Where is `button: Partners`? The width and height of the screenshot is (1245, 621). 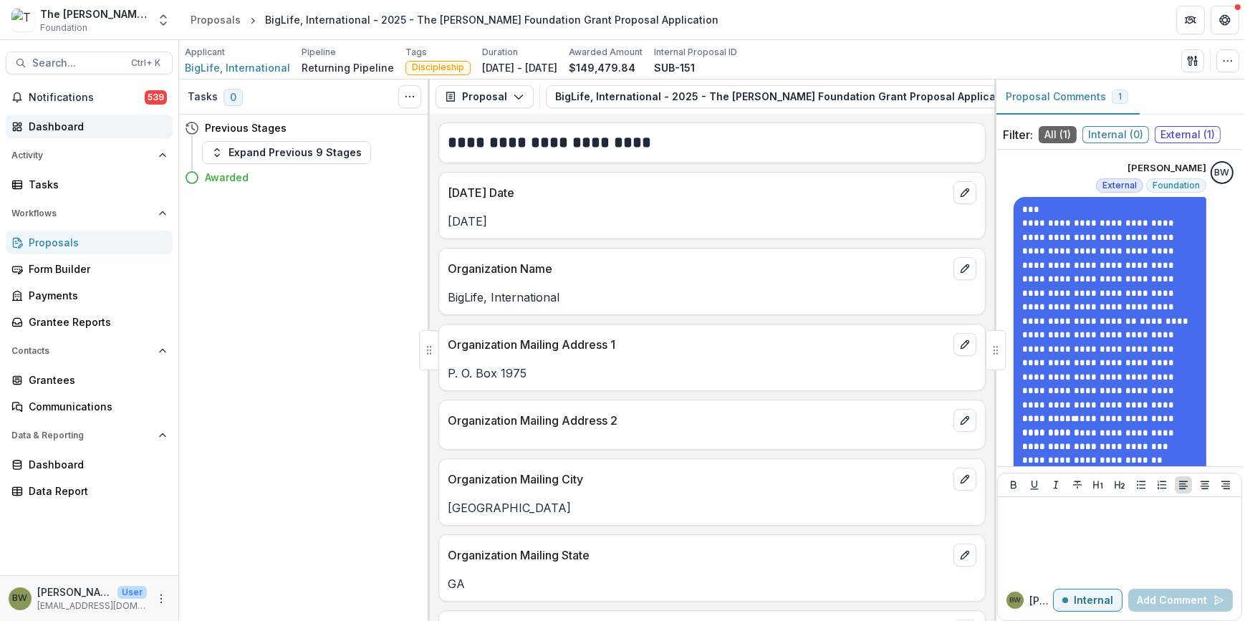
button: Partners is located at coordinates (1191, 20).